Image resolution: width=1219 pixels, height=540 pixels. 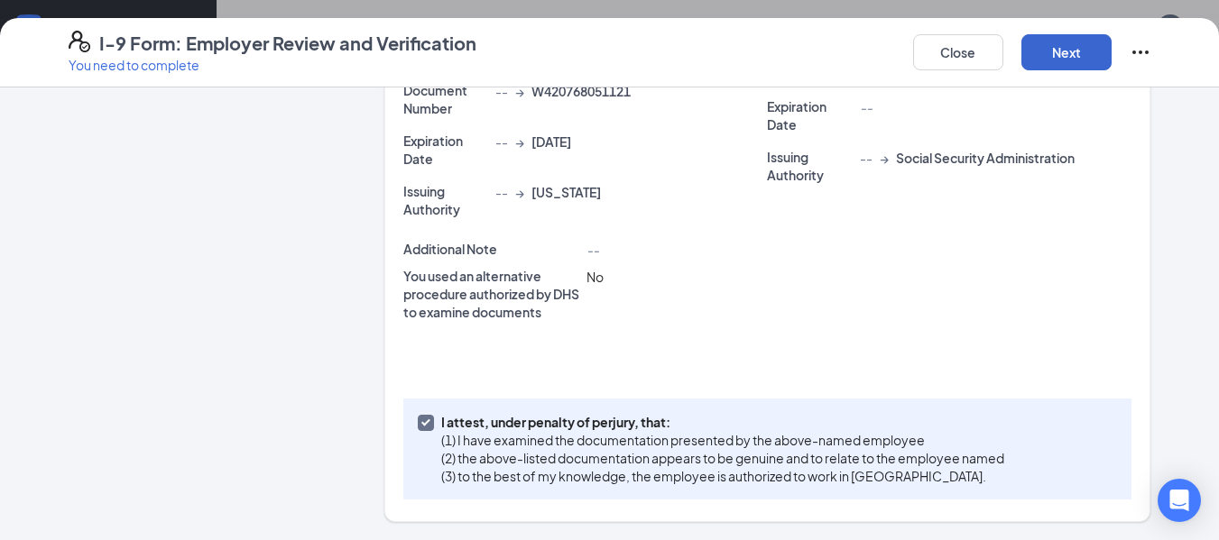 I want to click on span: No, so click(x=595, y=277).